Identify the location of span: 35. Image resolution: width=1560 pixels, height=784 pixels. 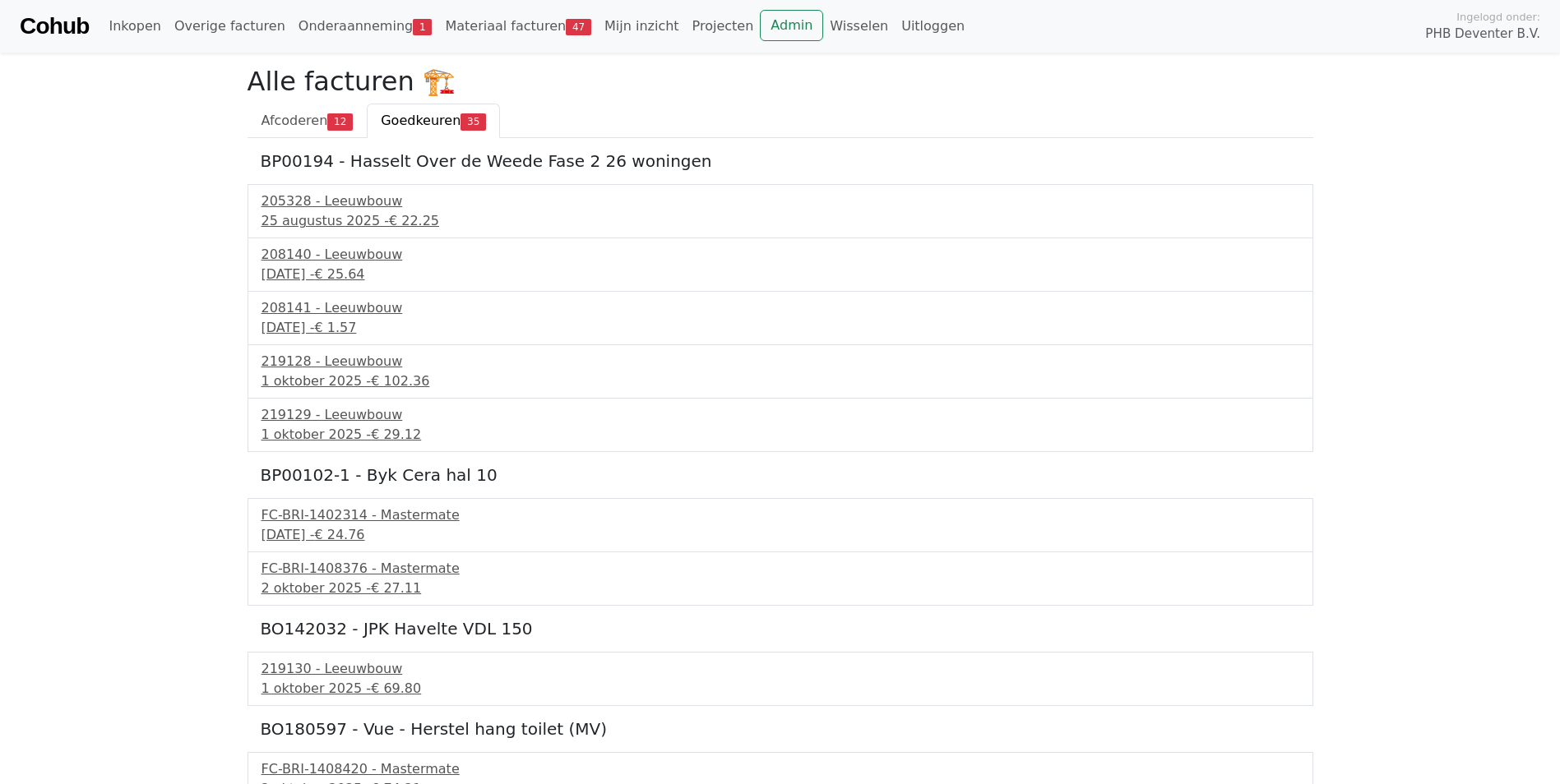
(473, 121).